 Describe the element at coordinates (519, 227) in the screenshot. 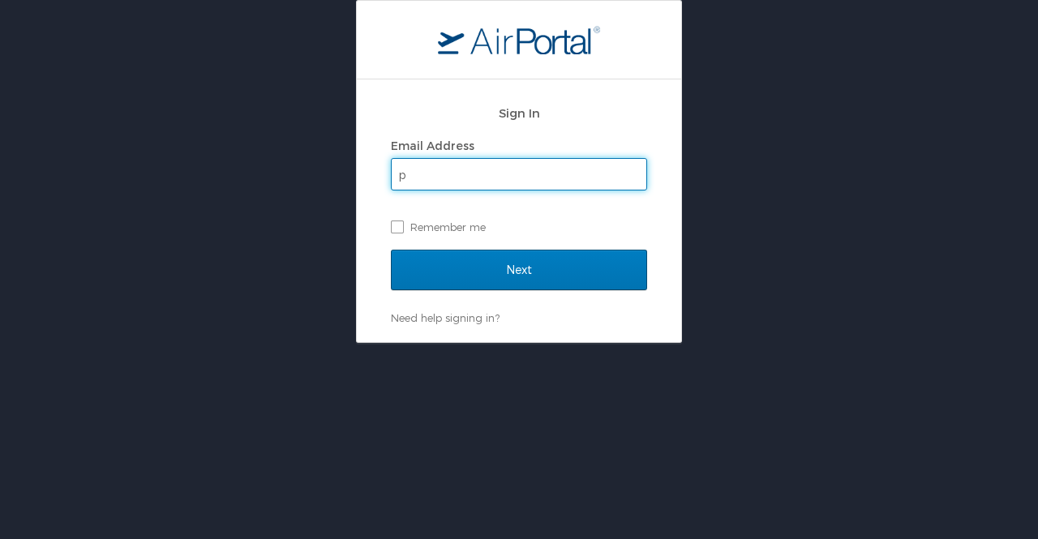

I see `label: Remember me` at that location.